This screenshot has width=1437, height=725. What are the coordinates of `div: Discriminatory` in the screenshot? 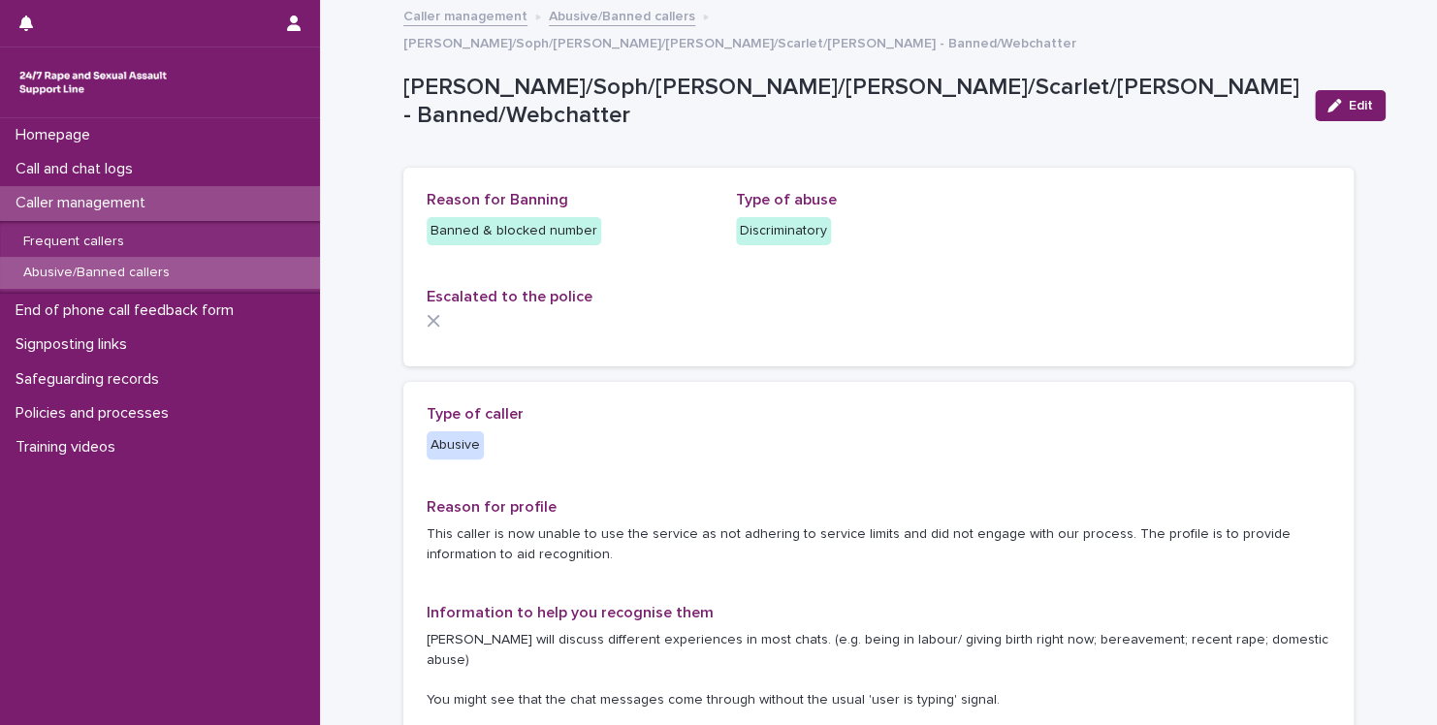 It's located at (784, 231).